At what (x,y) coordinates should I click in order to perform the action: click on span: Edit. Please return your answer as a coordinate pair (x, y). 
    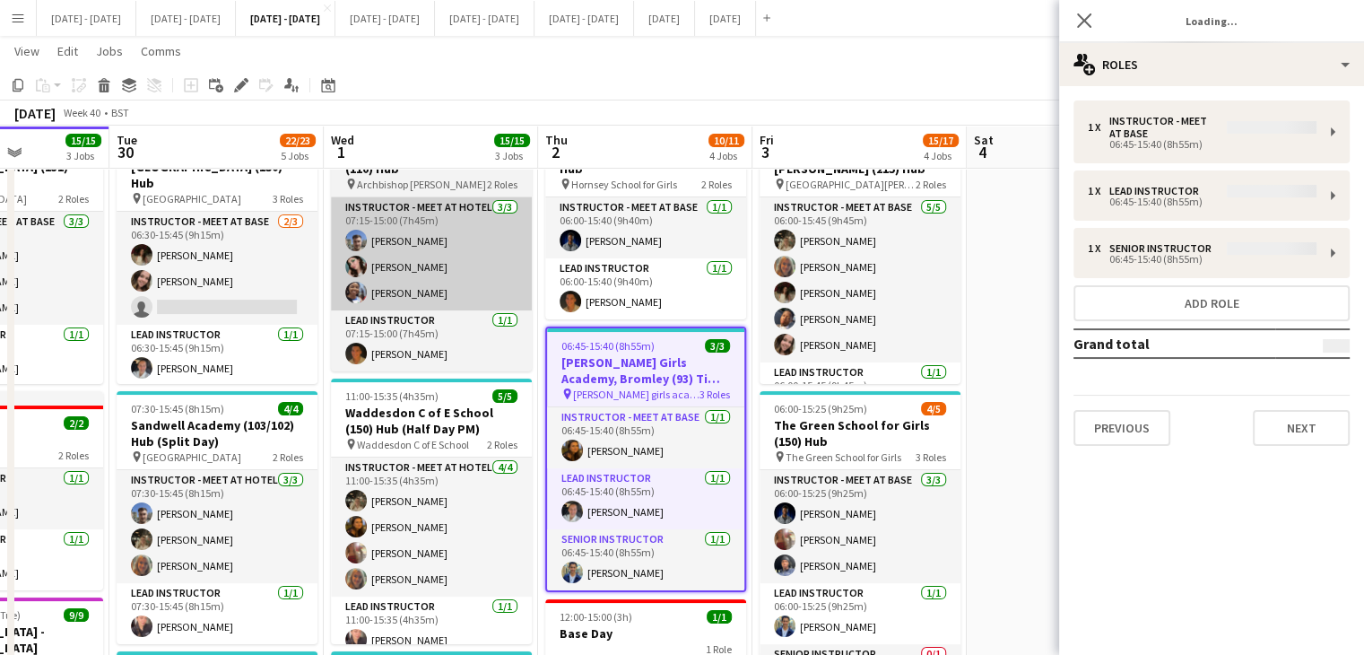
    Looking at the image, I should click on (67, 51).